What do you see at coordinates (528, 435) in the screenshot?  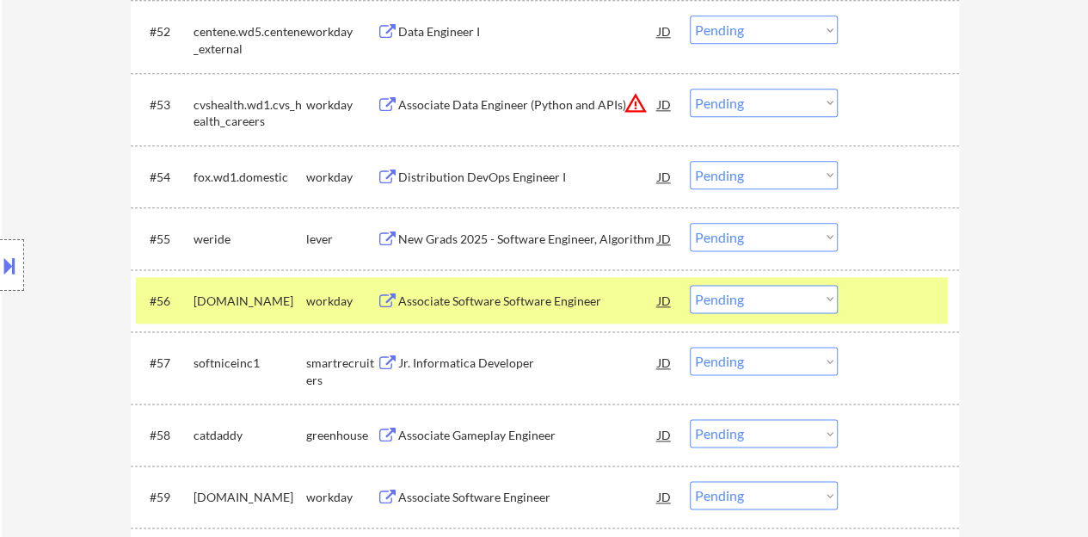 I see `div: Associate Gameplay Engineer` at bounding box center [528, 435].